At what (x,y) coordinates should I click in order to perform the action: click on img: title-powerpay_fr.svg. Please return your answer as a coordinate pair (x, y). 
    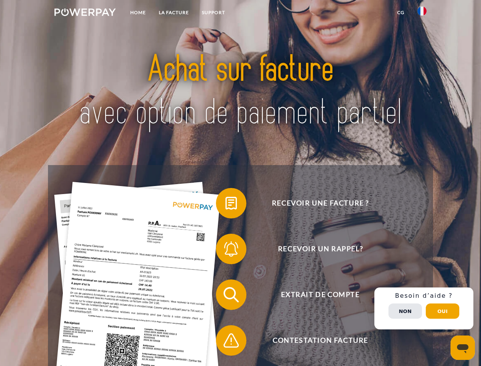
    Looking at the image, I should click on (240, 91).